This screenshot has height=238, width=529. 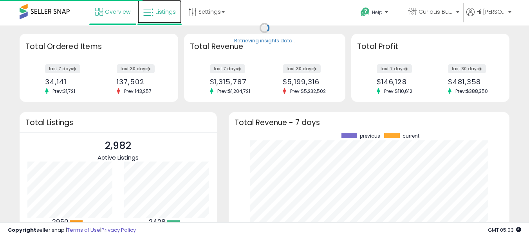 I want to click on h3: Total Revenue - 7 days, so click(x=369, y=122).